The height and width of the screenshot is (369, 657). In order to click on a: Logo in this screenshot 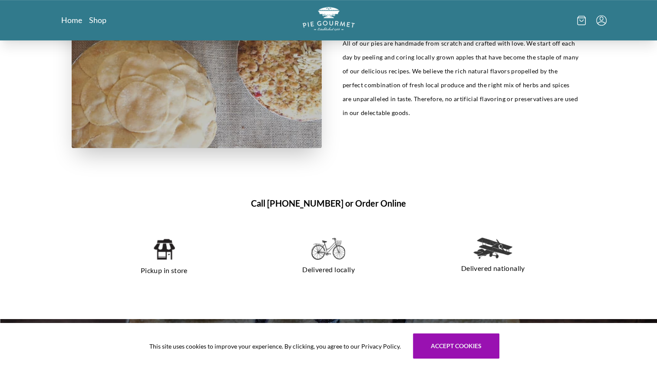, I will do `click(329, 20)`.